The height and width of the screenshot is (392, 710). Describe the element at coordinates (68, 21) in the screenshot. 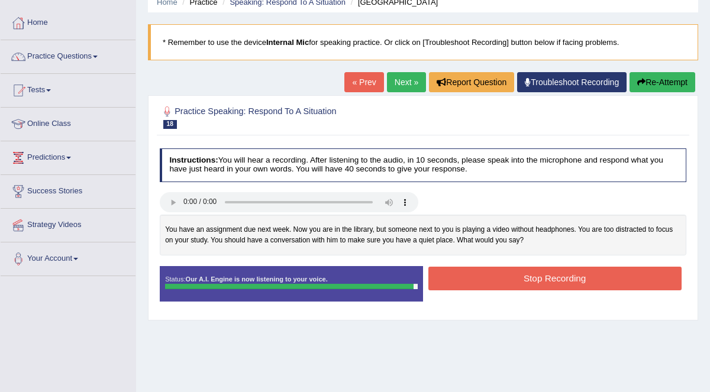

I see `a: Home` at that location.